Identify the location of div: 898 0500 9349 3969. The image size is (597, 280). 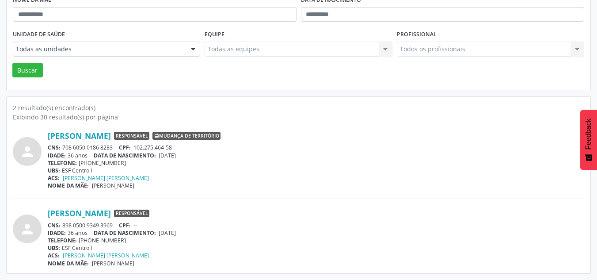
(316, 225).